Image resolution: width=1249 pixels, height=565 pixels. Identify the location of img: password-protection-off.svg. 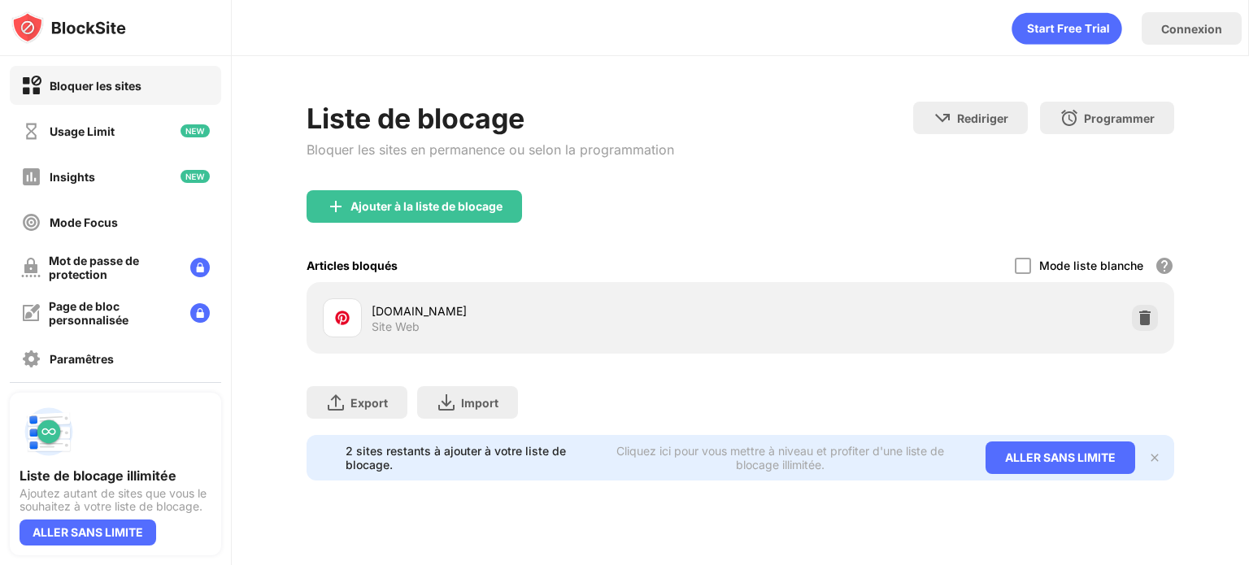
(31, 267).